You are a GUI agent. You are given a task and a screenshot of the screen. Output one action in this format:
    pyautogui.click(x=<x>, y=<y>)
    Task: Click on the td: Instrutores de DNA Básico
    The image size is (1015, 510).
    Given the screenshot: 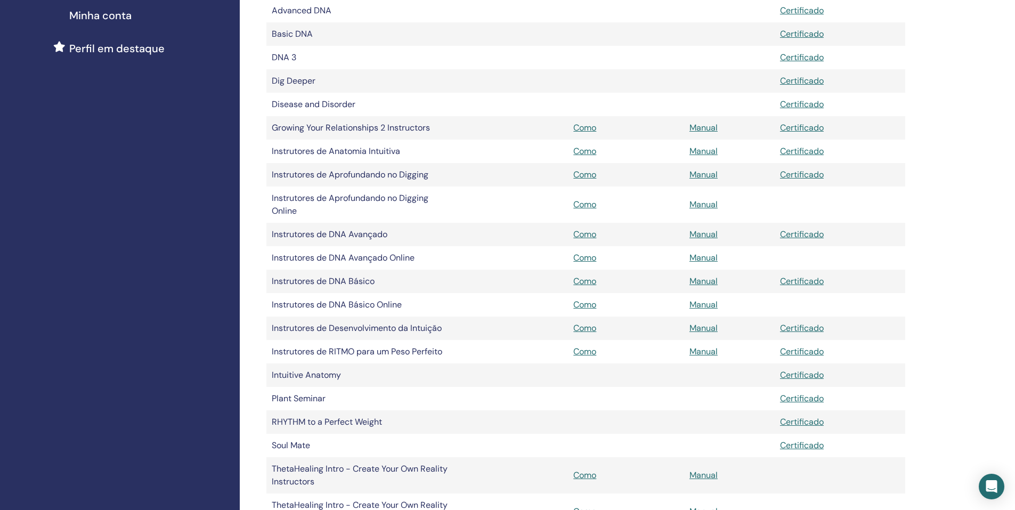 What is the action you would take?
    pyautogui.click(x=362, y=281)
    